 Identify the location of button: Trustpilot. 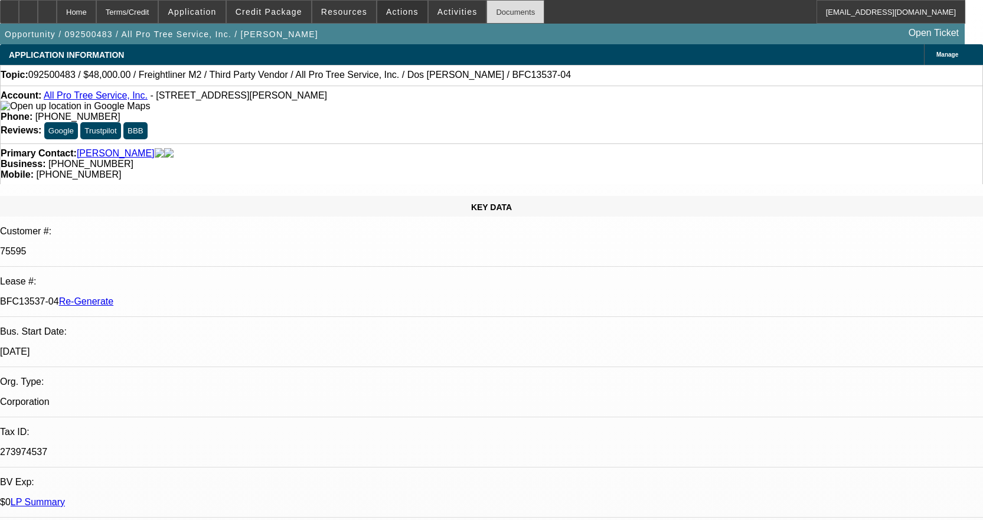
(100, 130).